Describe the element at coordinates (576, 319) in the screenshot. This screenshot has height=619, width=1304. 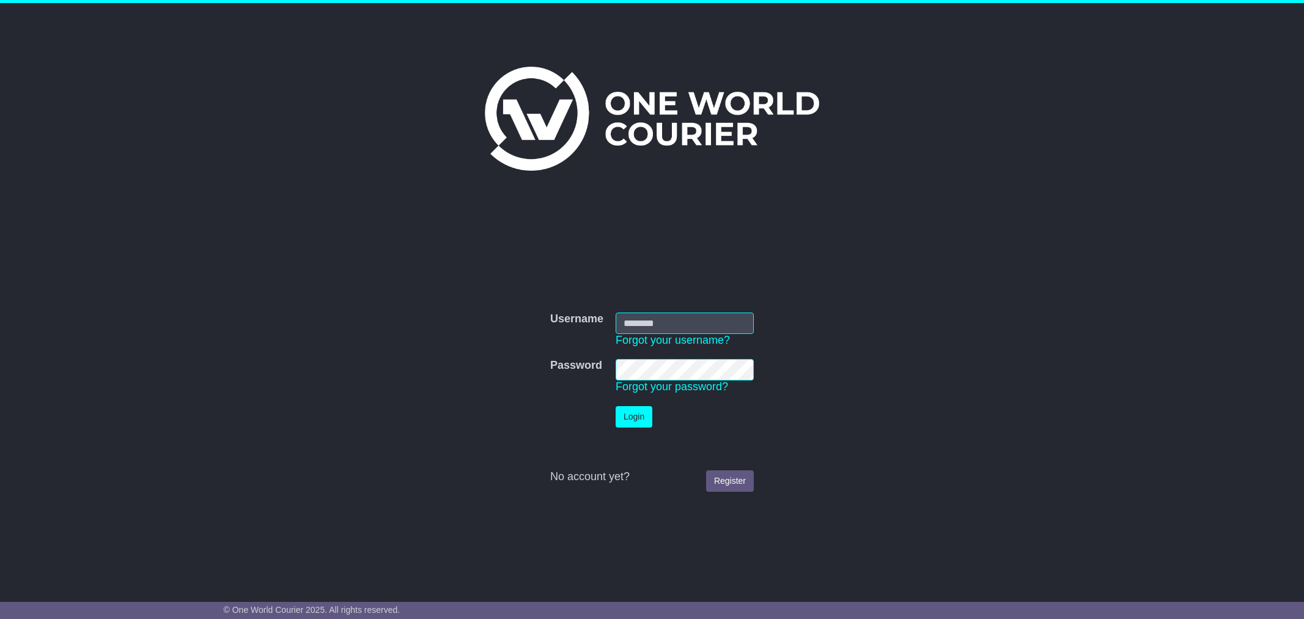
I see `label: Username` at that location.